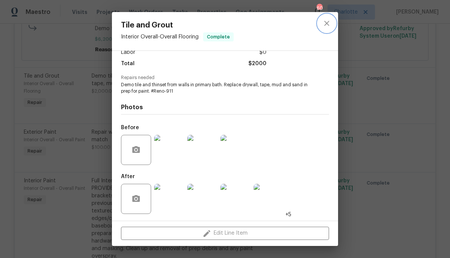  I want to click on button: close, so click(327, 23).